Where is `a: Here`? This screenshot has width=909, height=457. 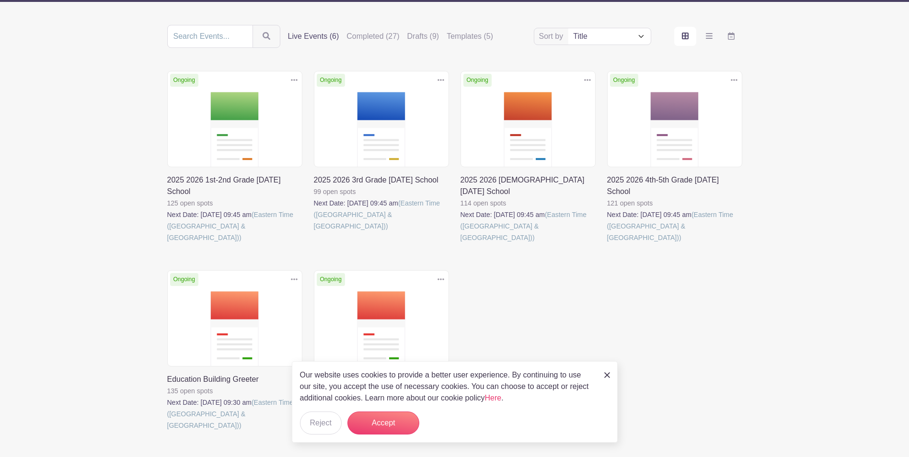
a: Here is located at coordinates (493, 398).